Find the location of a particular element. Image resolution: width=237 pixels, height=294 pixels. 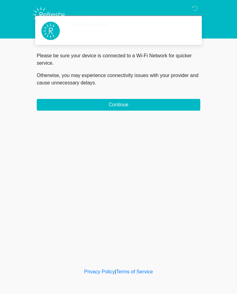

a: Terms of Service is located at coordinates (134, 272).